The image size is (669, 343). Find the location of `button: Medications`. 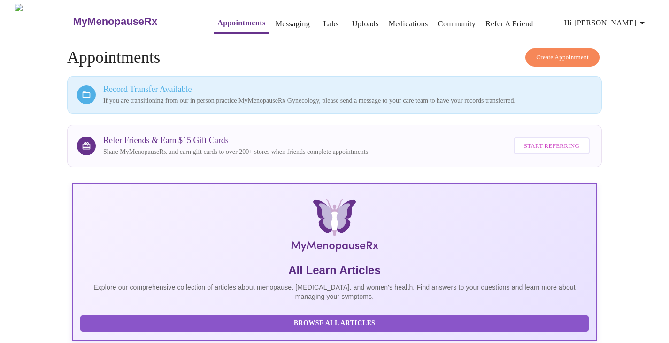

button: Medications is located at coordinates (408, 24).